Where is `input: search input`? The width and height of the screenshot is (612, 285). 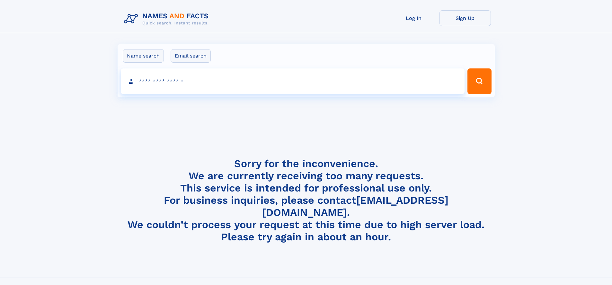
input: search input is located at coordinates (293, 81).